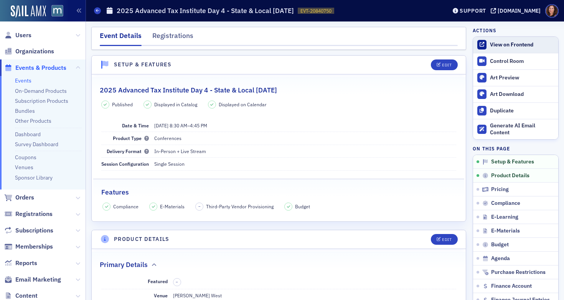 This screenshot has width=564, height=300. Describe the element at coordinates (516, 111) in the screenshot. I see `button: Duplicate` at that location.